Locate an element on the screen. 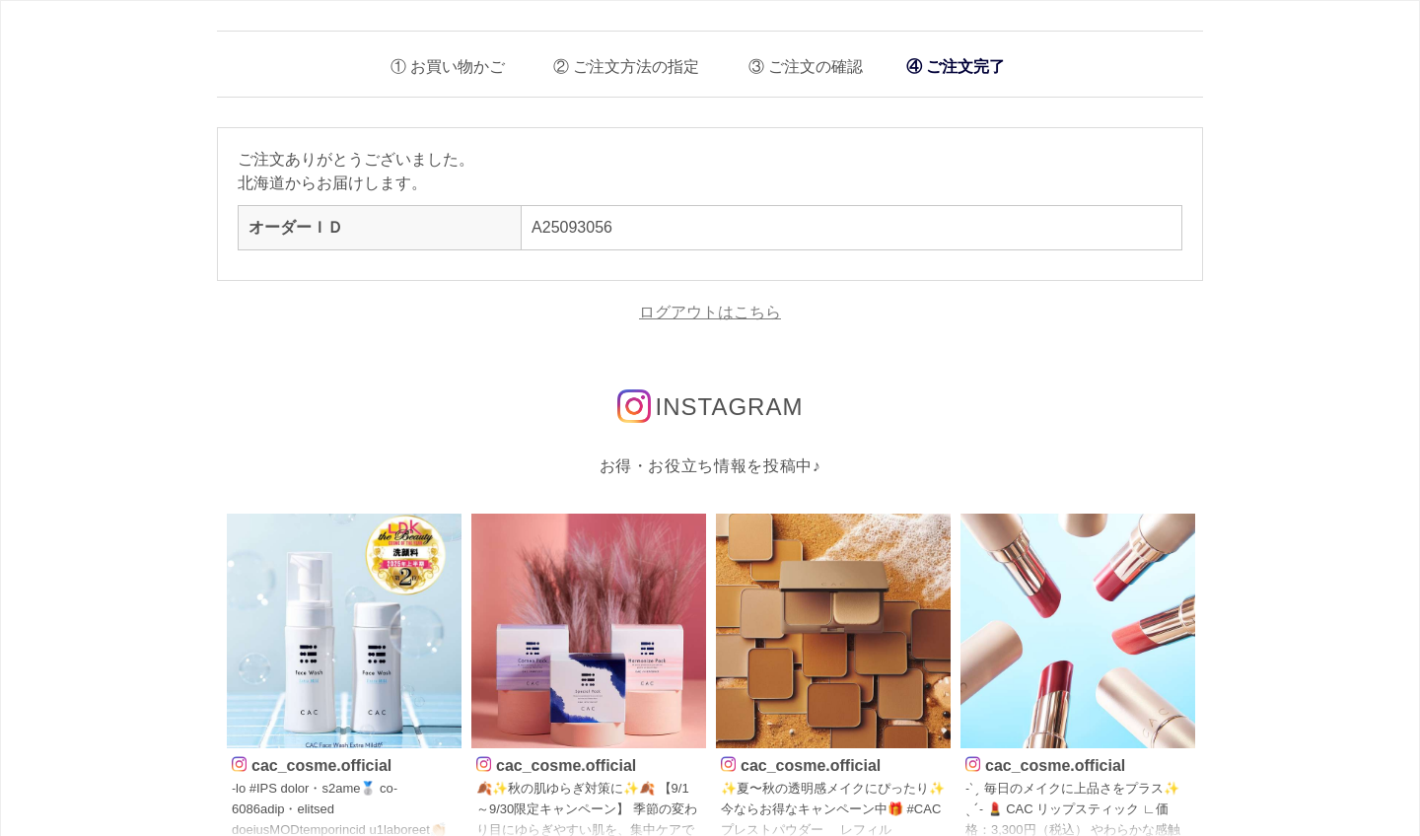 This screenshot has width=1420, height=836. li: ご注文方法の指定 is located at coordinates (618, 61).